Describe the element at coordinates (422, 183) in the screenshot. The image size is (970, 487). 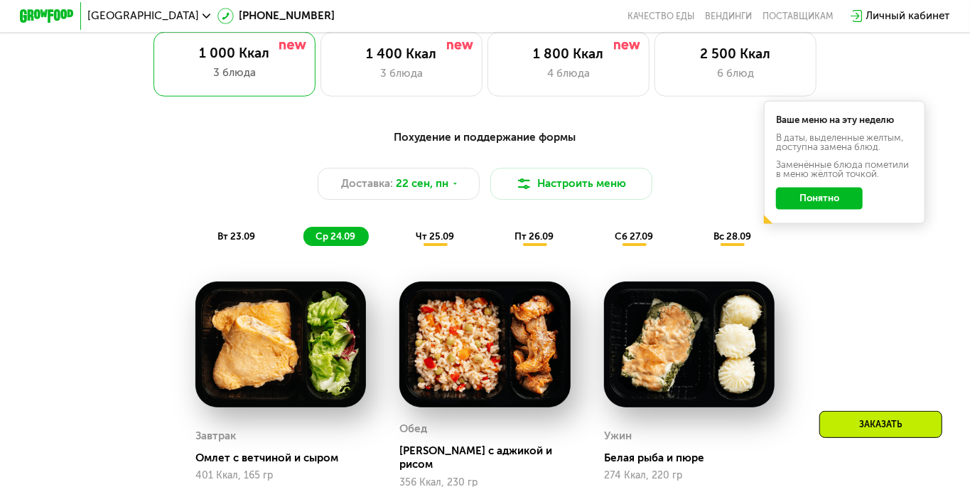
I see `span: 22 сен, пн` at that location.